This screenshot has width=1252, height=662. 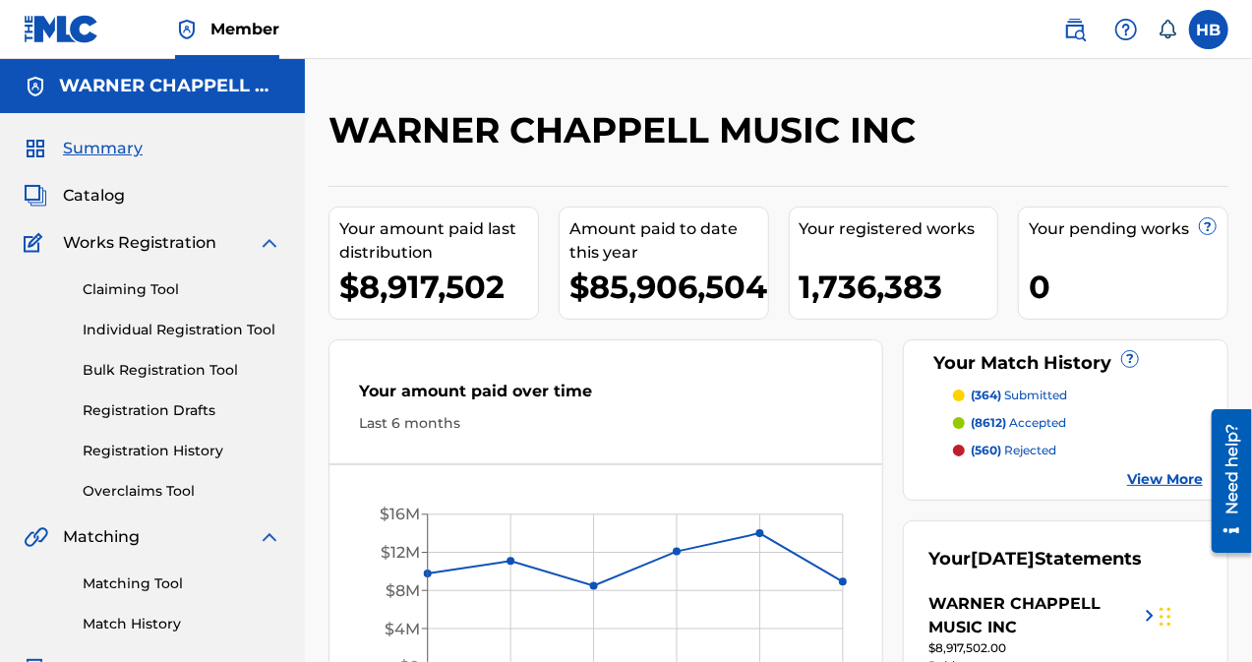 What do you see at coordinates (1033, 616) in the screenshot?
I see `div: WARNER CHAPPELL MUSIC INC` at bounding box center [1033, 616].